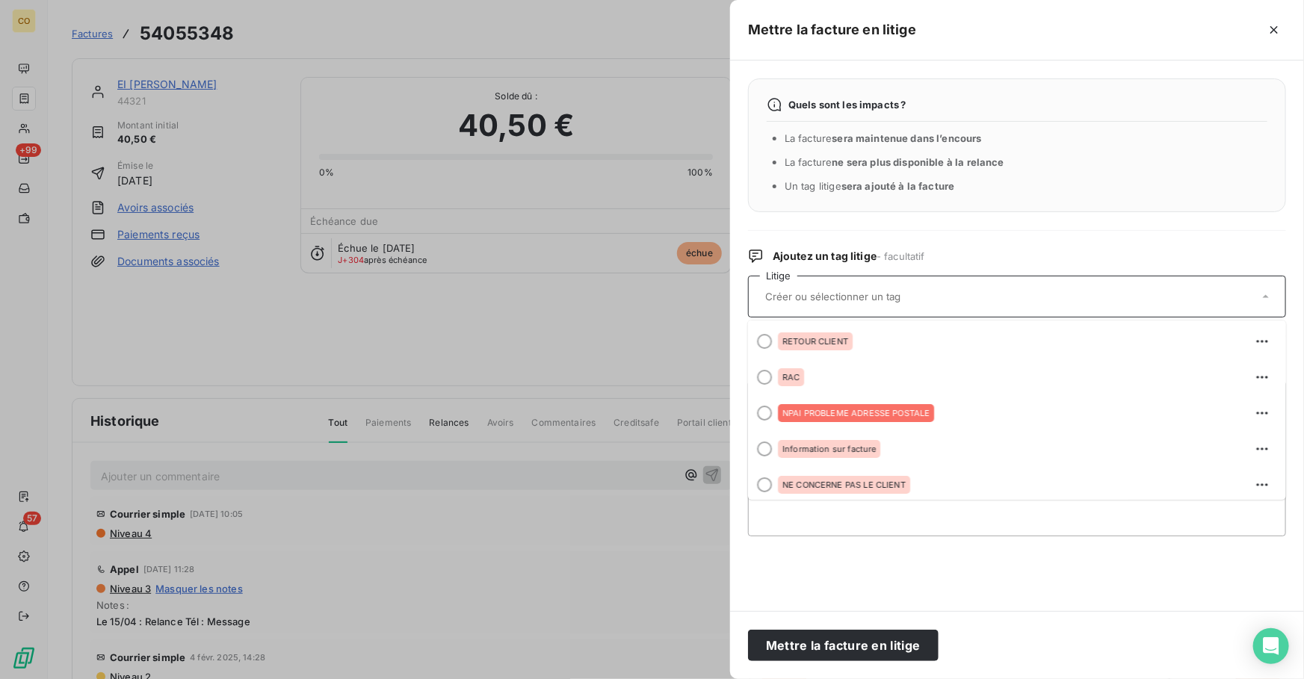  What do you see at coordinates (815, 342) in the screenshot?
I see `span: RETOUR CLIENT` at bounding box center [815, 342].